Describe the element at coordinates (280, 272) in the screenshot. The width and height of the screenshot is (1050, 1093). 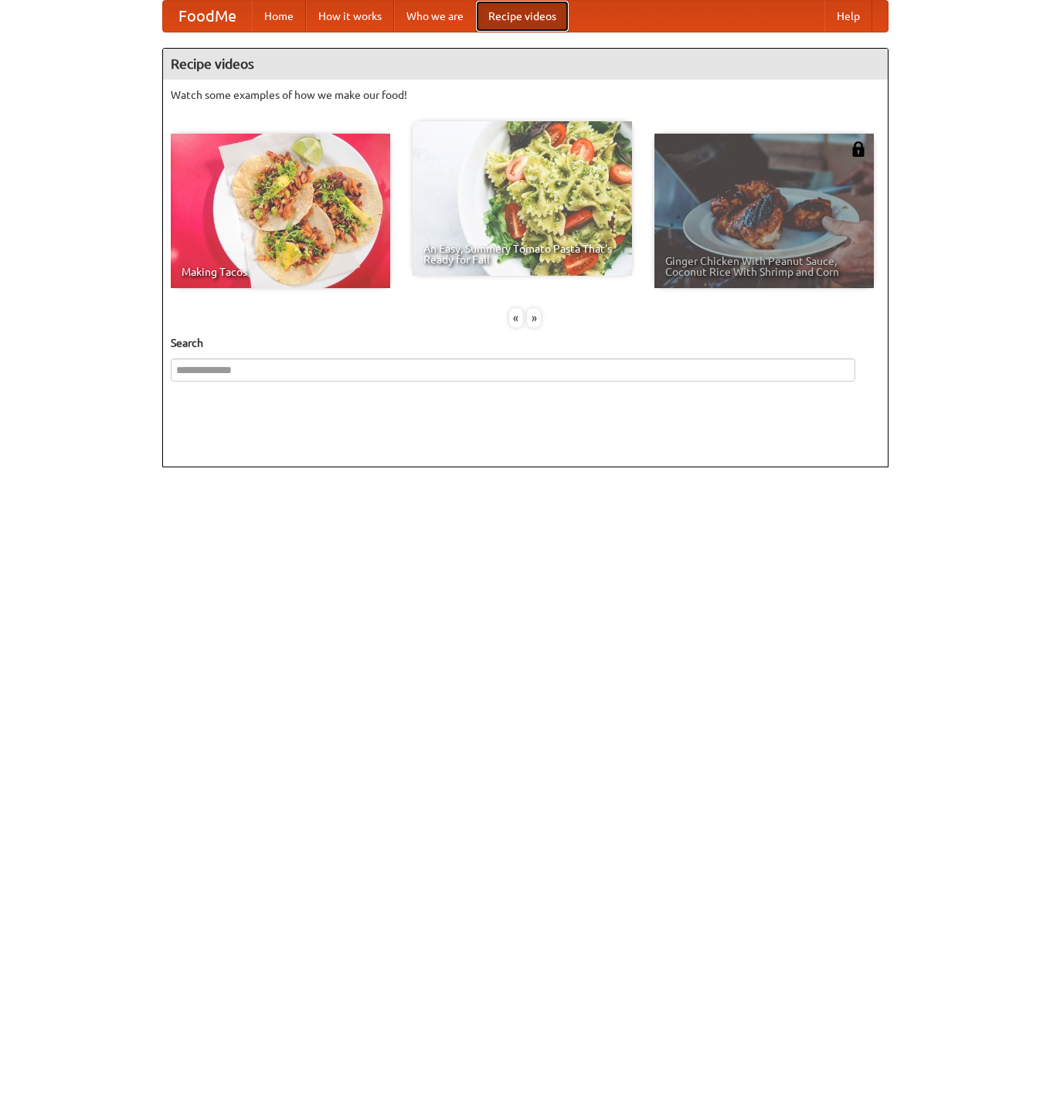
I see `span: Making Tacos` at that location.